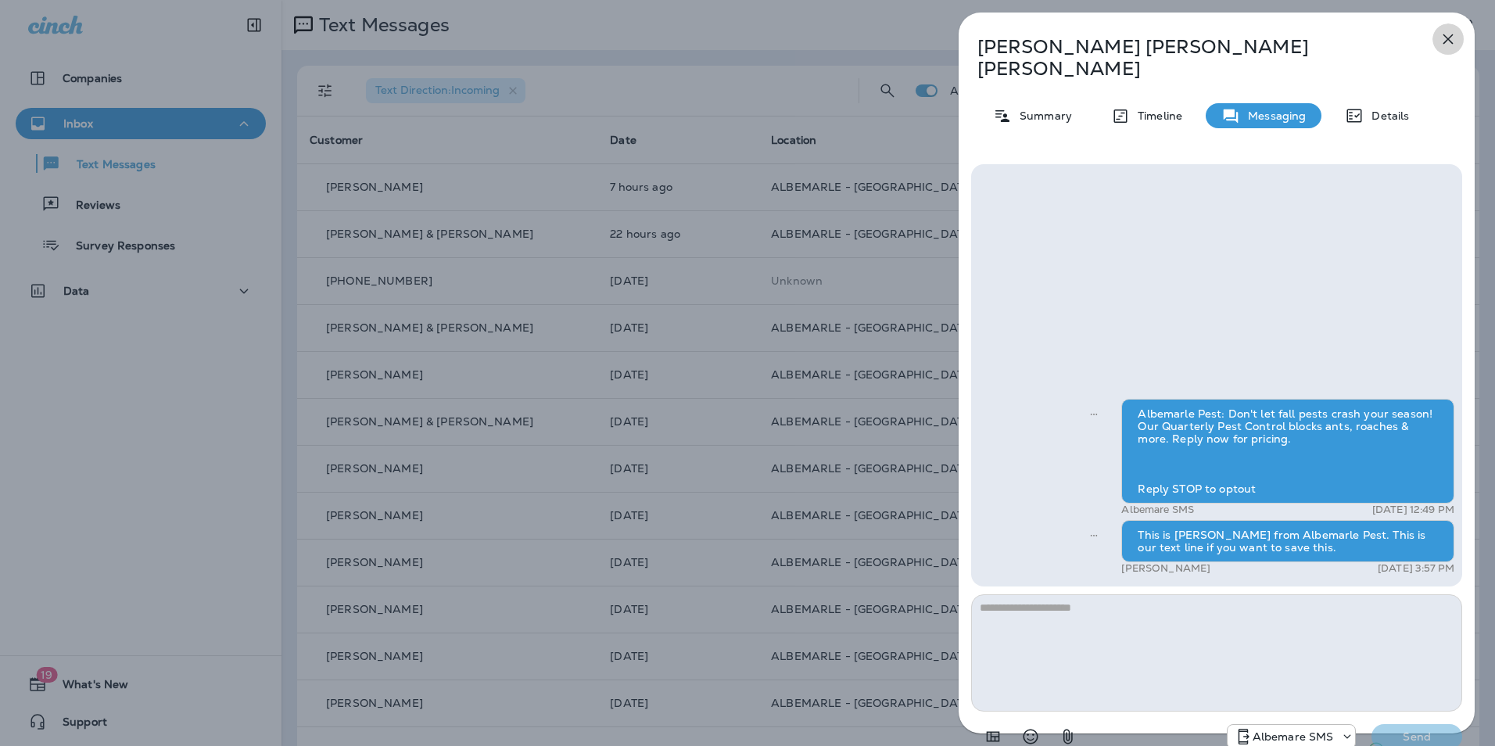 The image size is (1495, 746). What do you see at coordinates (1386, 116) in the screenshot?
I see `p: Details` at bounding box center [1386, 116].